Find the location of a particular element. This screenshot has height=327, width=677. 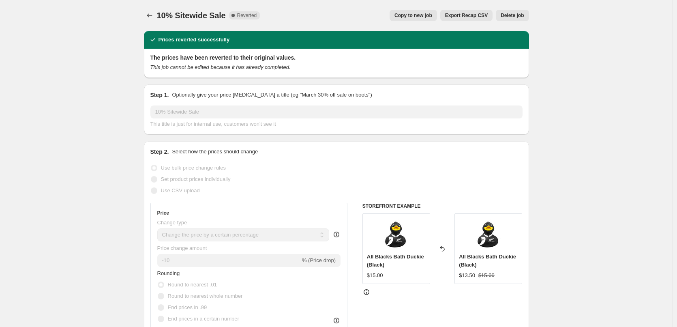

span: This title is just for internal use, customers won't see it is located at coordinates (213, 124).